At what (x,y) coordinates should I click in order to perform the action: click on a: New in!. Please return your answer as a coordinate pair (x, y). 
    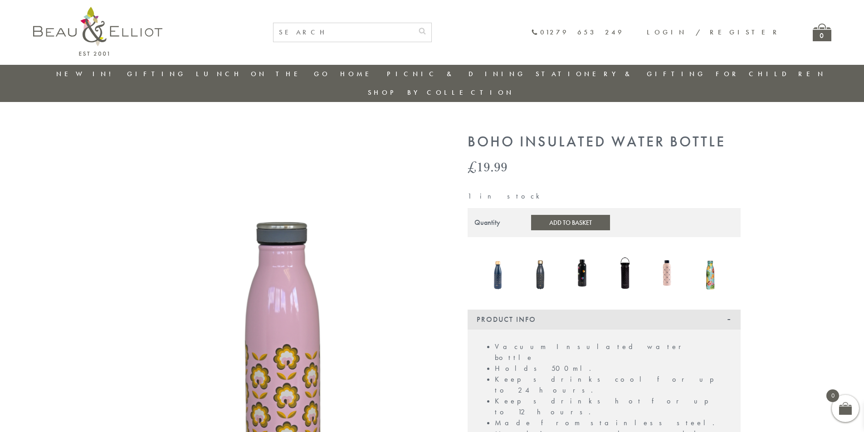
    Looking at the image, I should click on (87, 74).